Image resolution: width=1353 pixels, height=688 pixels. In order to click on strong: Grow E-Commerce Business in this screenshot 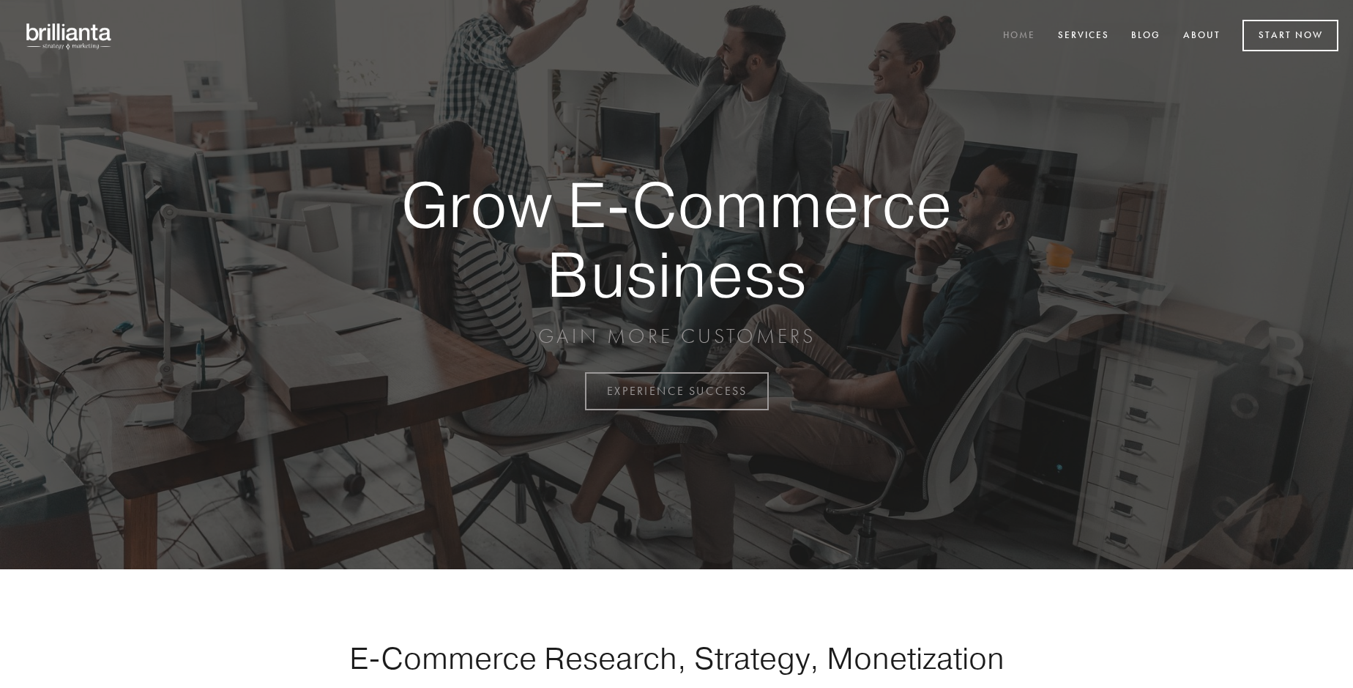, I will do `click(677, 239)`.